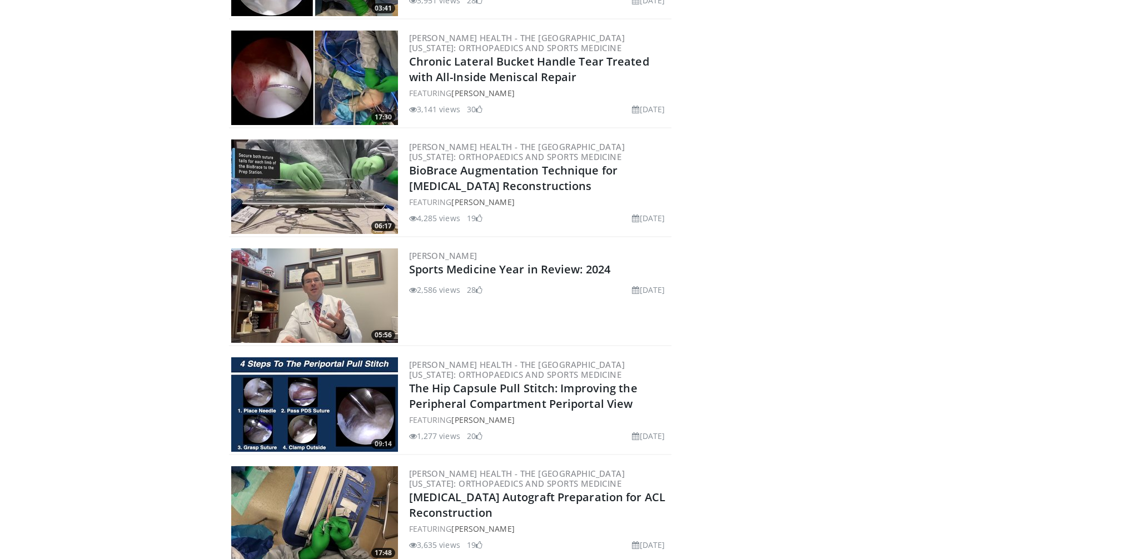 The image size is (1130, 559). I want to click on li: 4,285 views, so click(435, 218).